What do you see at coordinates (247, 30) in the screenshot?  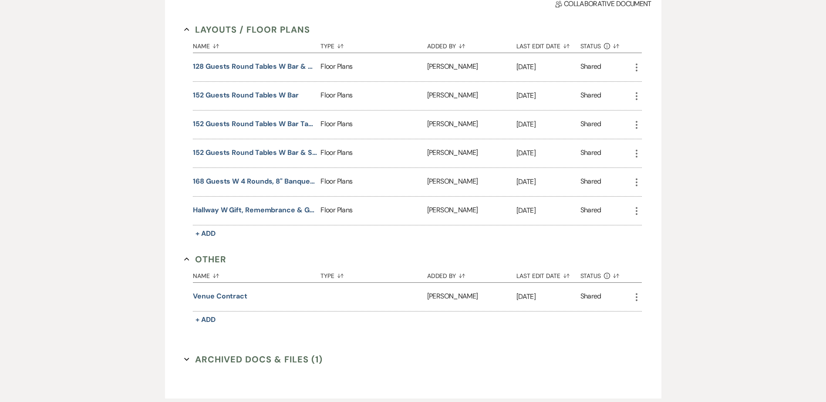 I see `button: Layouts / Floor Plans` at bounding box center [247, 30].